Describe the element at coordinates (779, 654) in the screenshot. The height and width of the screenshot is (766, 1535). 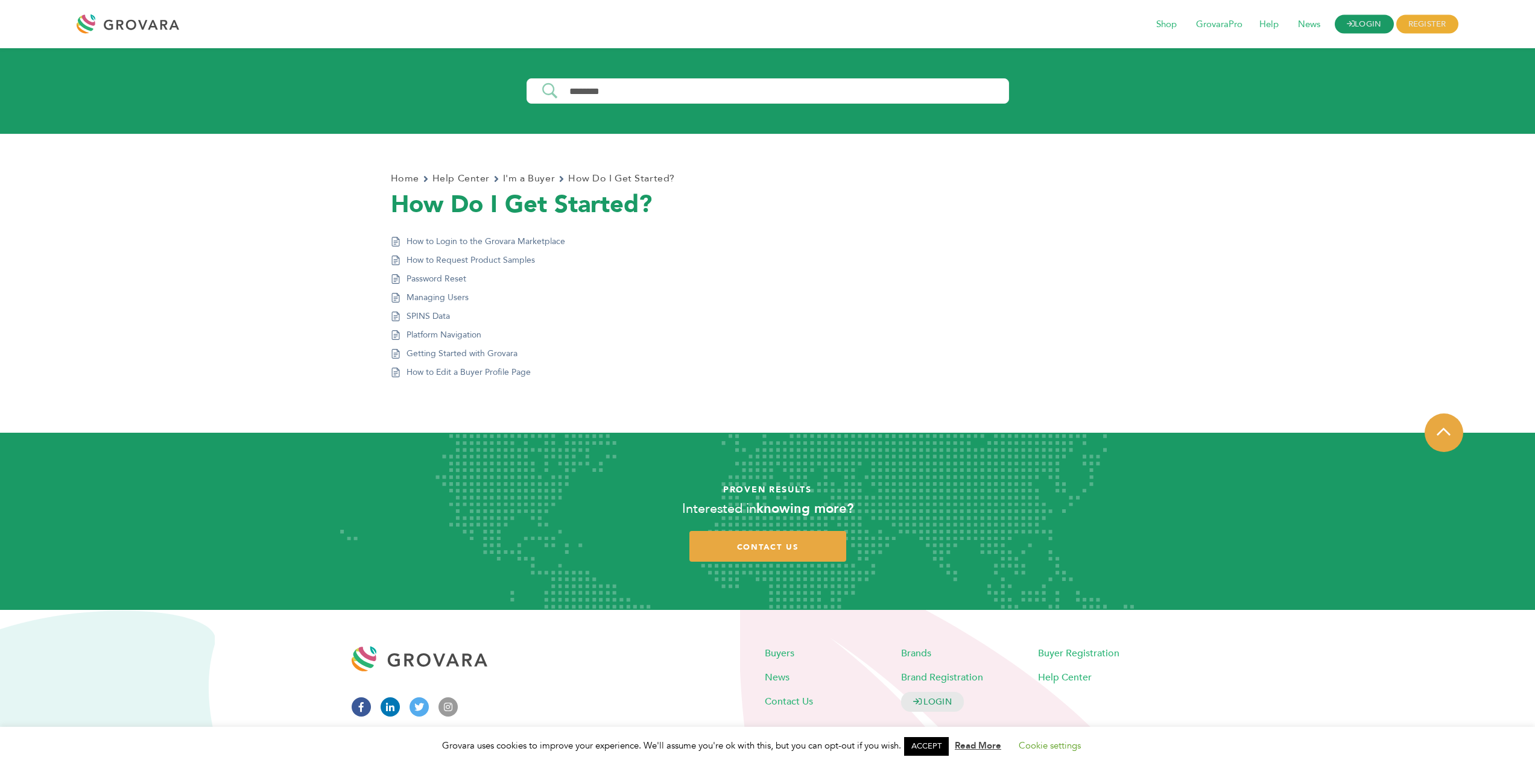
I see `a: Buyers` at that location.